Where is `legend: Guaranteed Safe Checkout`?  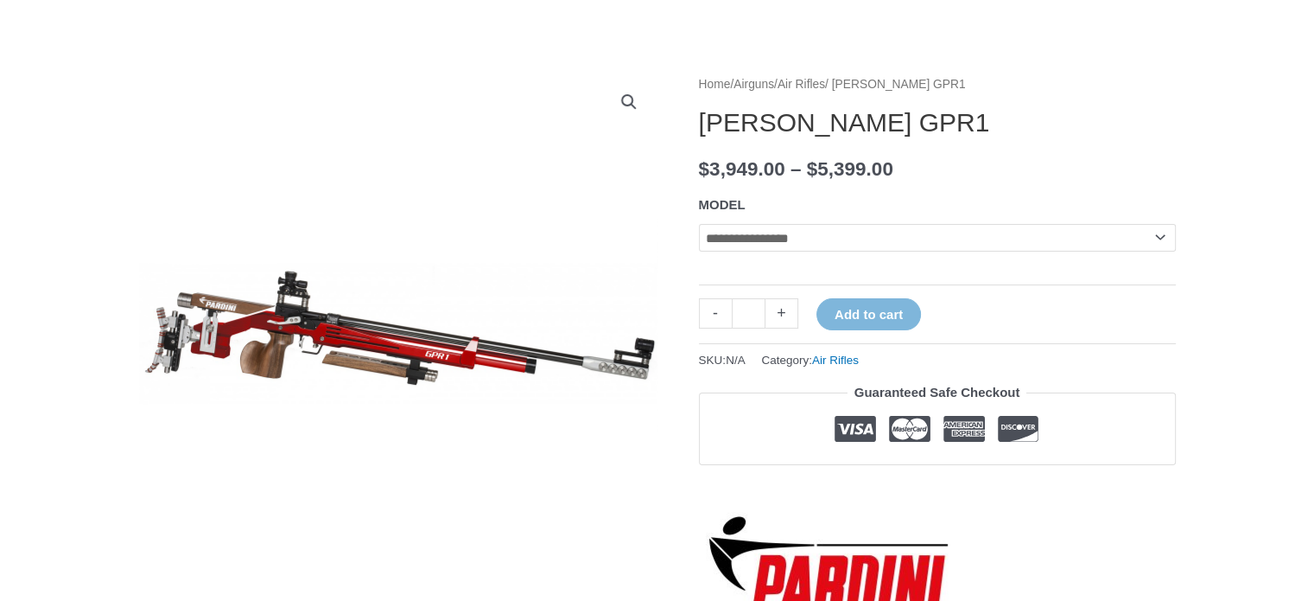 legend: Guaranteed Safe Checkout is located at coordinates (938, 392).